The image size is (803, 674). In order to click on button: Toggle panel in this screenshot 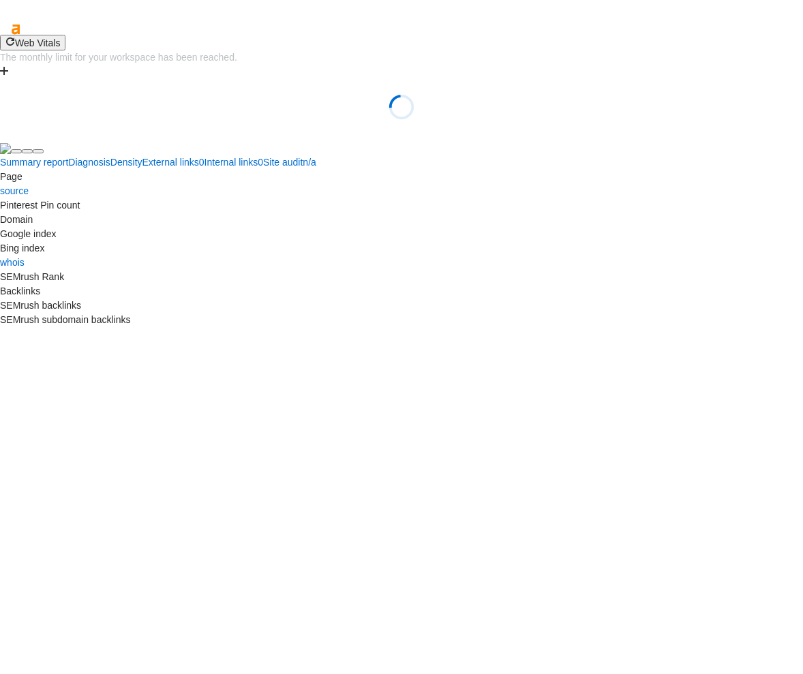, I will do `click(38, 151)`.